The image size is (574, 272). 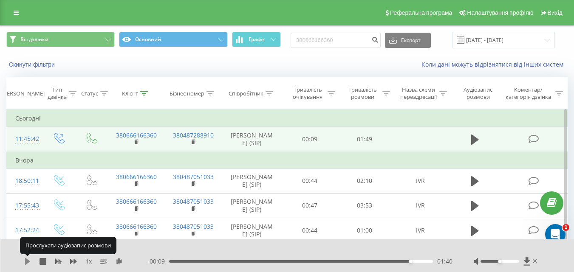 What do you see at coordinates (308, 94) in the screenshot?
I see `div: Тривалість очікування` at bounding box center [308, 94].